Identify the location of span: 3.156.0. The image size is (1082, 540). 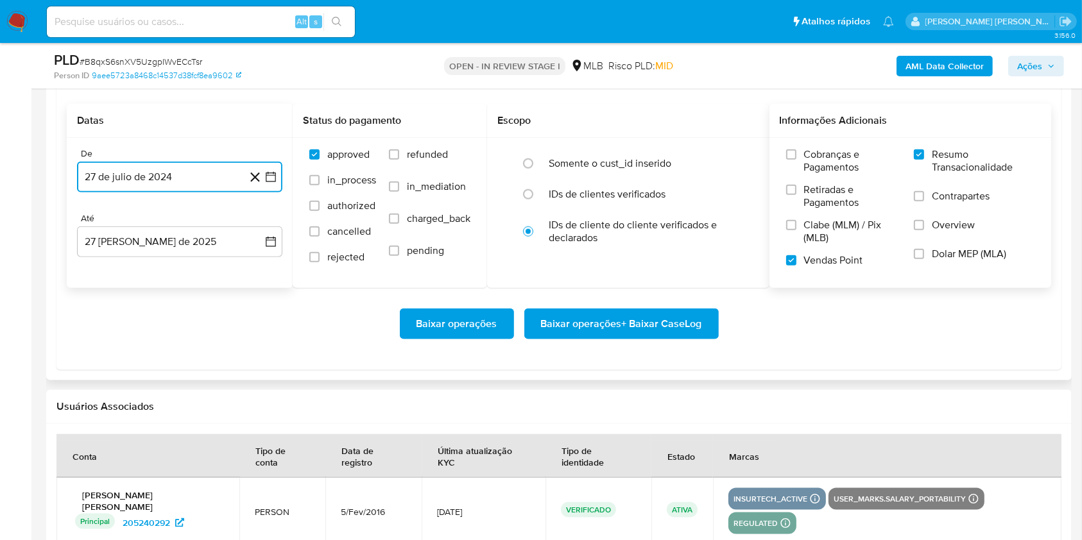
(1064, 35).